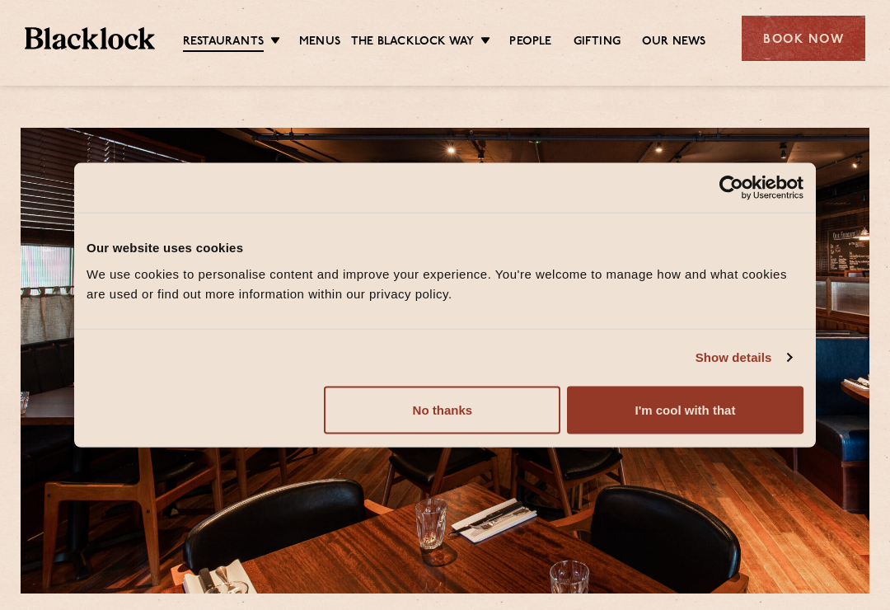 This screenshot has height=610, width=890. What do you see at coordinates (90, 38) in the screenshot?
I see `img: BL_Textured_Logo-footer-cropped.svg` at bounding box center [90, 38].